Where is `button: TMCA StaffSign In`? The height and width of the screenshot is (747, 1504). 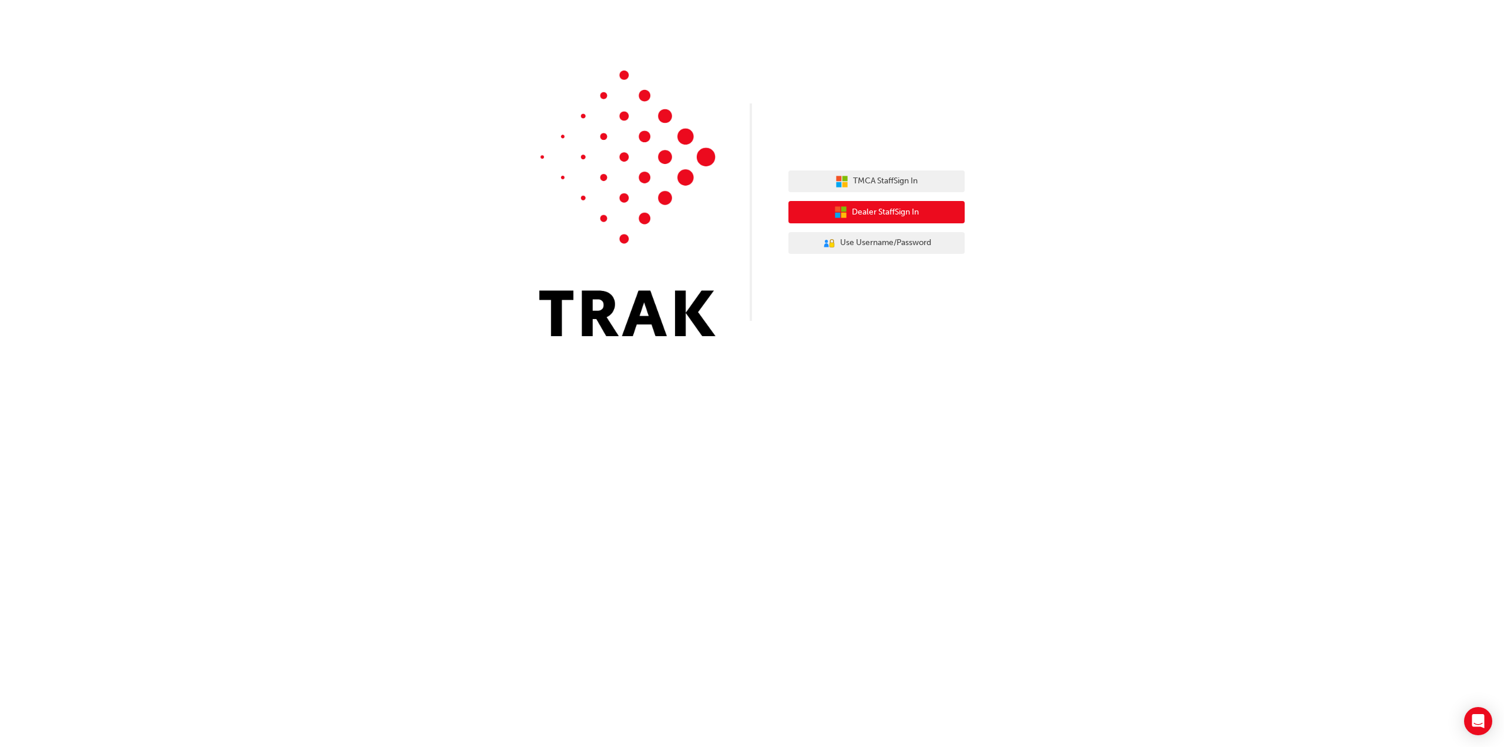
button: TMCA StaffSign In is located at coordinates (876, 182).